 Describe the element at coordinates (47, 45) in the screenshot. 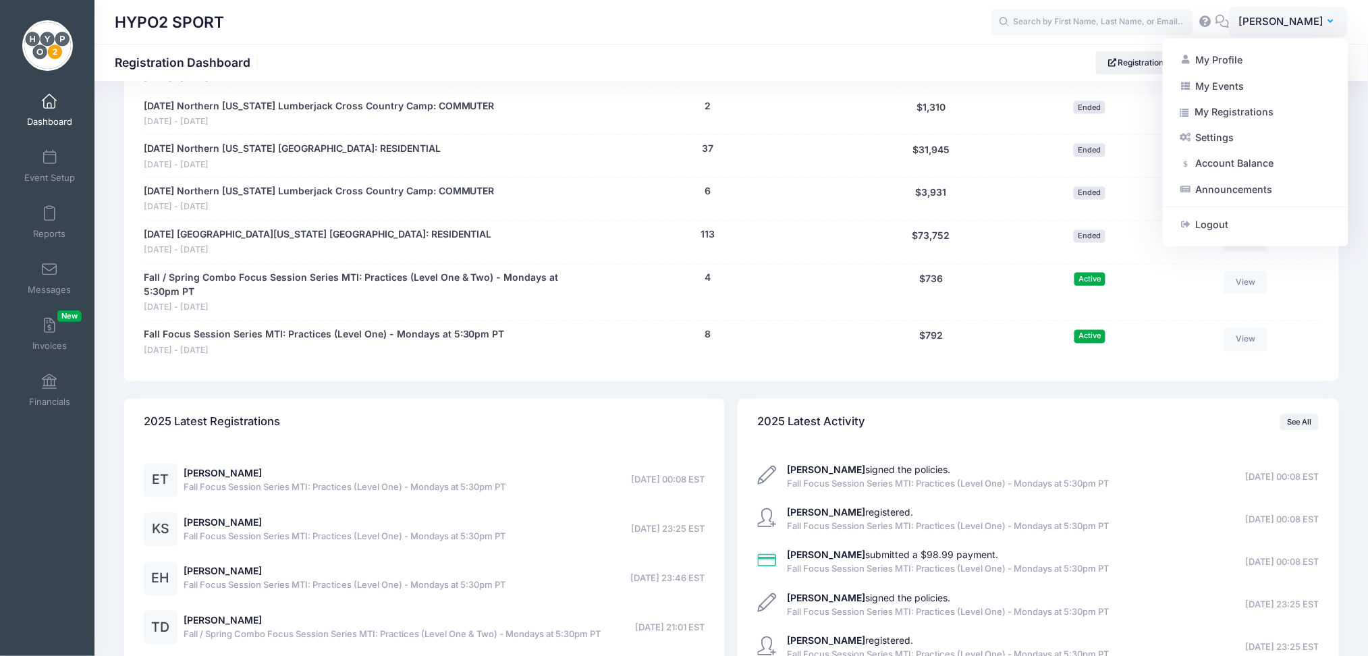

I see `img: HYPO2 SPORT` at that location.